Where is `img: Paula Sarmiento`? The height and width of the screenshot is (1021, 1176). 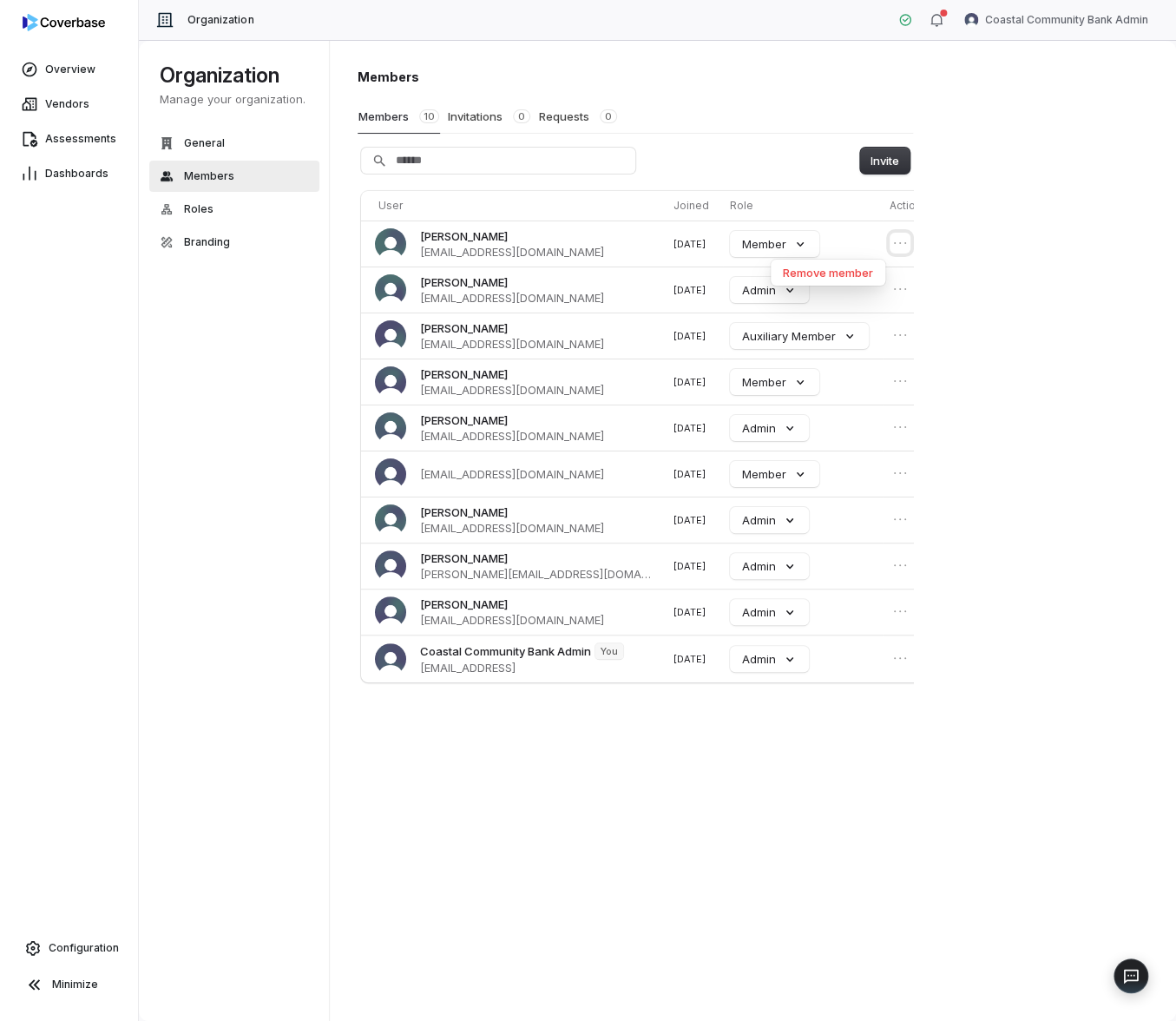
img: Paula Sarmiento is located at coordinates (390, 428).